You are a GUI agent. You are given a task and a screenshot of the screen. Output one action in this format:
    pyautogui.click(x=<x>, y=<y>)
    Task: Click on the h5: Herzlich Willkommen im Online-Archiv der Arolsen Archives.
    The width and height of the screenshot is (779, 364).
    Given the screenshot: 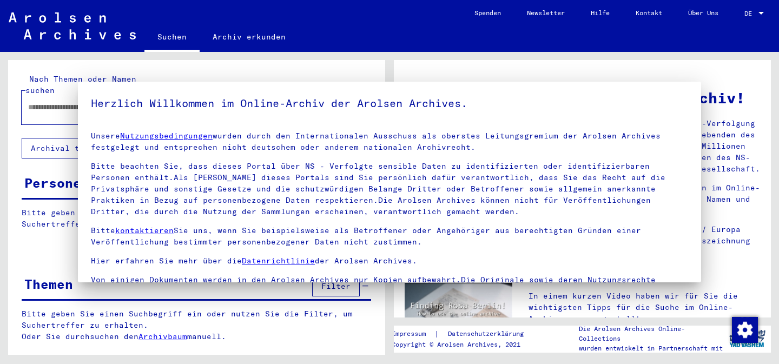 What is the action you would take?
    pyautogui.click(x=389, y=103)
    